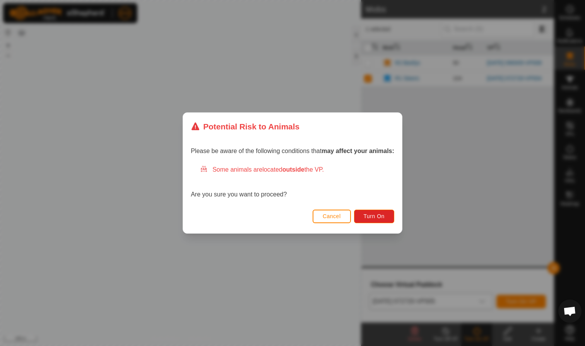 The height and width of the screenshot is (346, 585). What do you see at coordinates (293, 169) in the screenshot?
I see `strong: outside` at bounding box center [293, 169].